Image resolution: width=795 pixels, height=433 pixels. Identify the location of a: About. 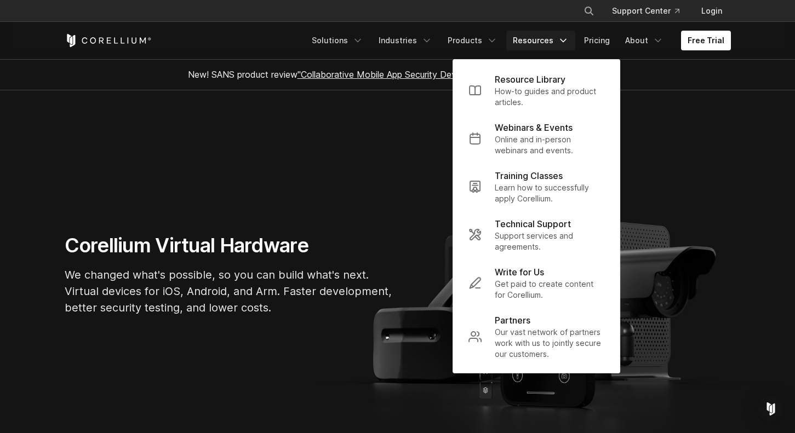
(644, 41).